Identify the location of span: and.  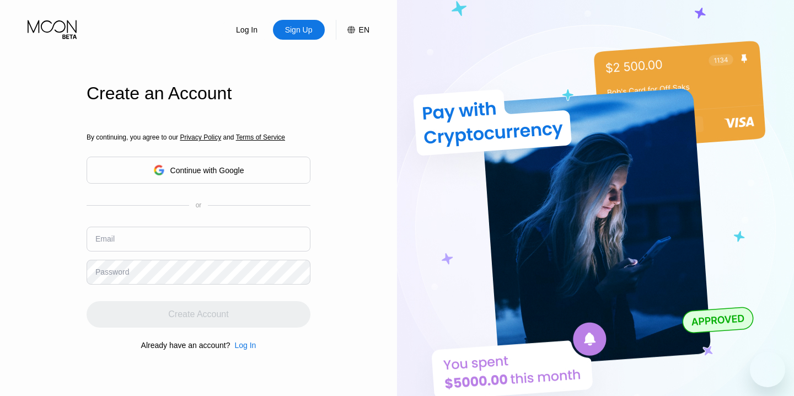
(228, 137).